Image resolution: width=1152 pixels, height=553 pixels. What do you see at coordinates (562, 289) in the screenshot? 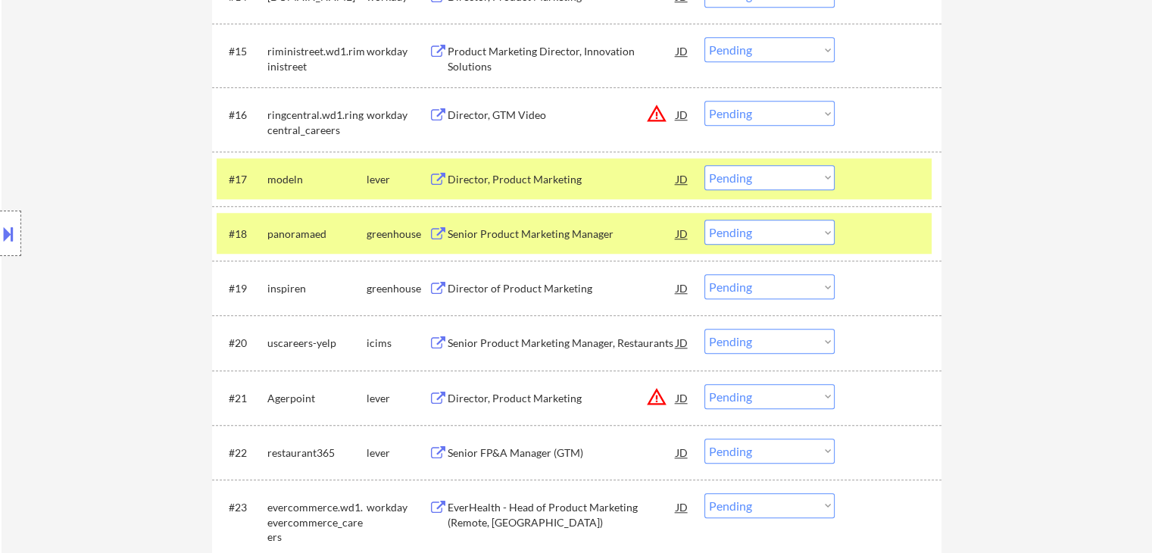
I see `div: Director of Product Marketing` at bounding box center [562, 289].